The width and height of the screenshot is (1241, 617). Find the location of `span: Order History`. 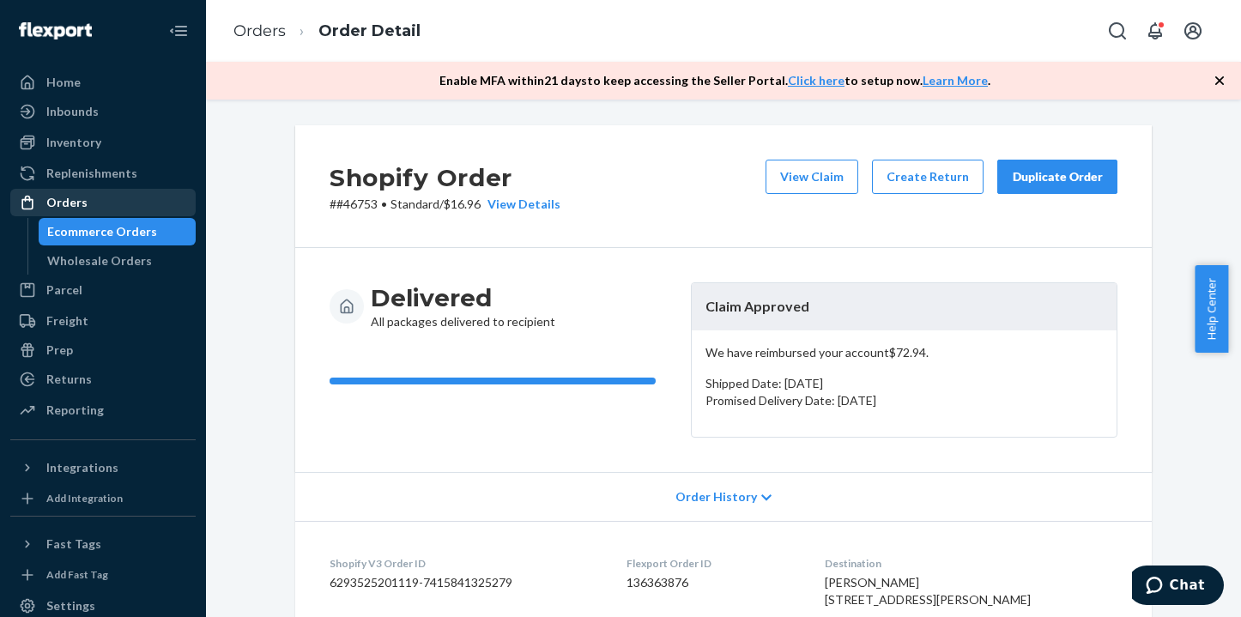

span: Order History is located at coordinates (716, 497).